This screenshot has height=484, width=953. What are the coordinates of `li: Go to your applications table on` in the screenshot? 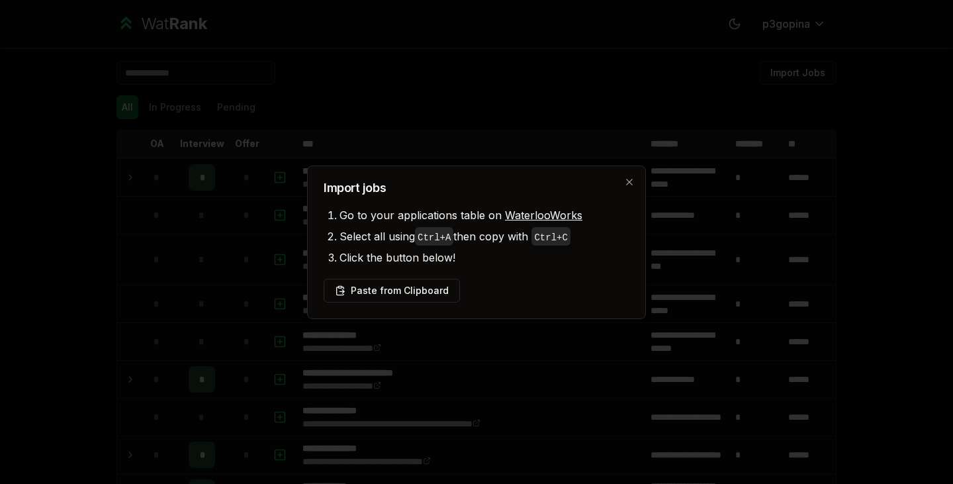 It's located at (485, 215).